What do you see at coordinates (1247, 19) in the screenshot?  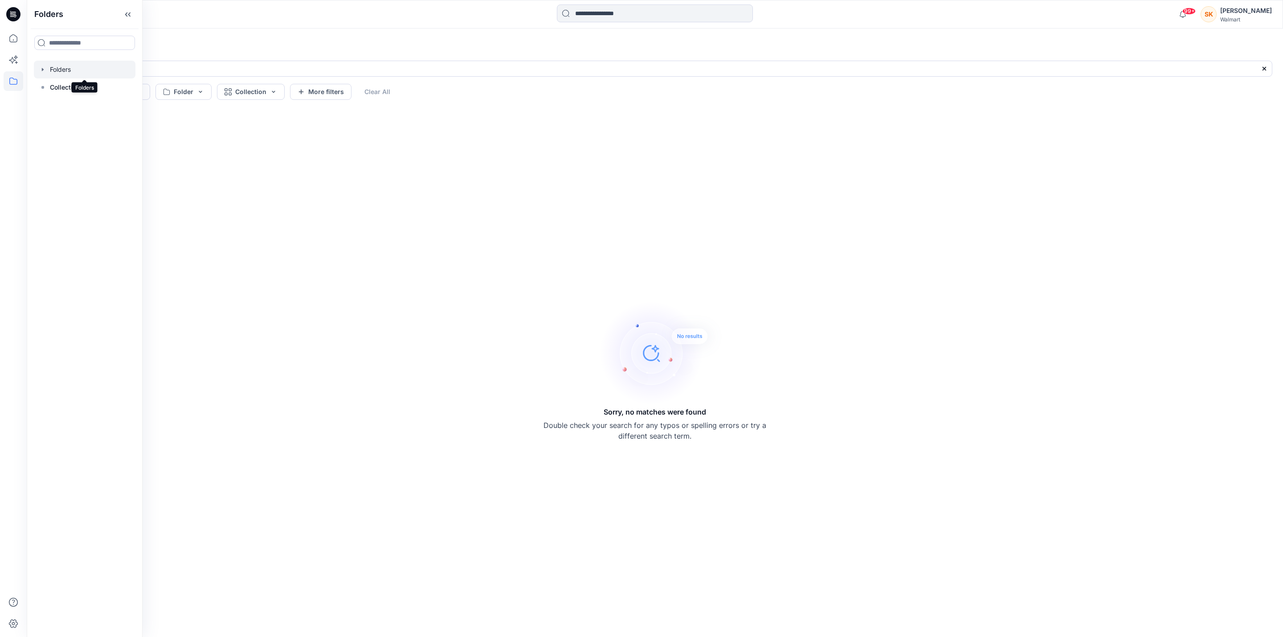 I see `div: Walmart` at bounding box center [1247, 19].